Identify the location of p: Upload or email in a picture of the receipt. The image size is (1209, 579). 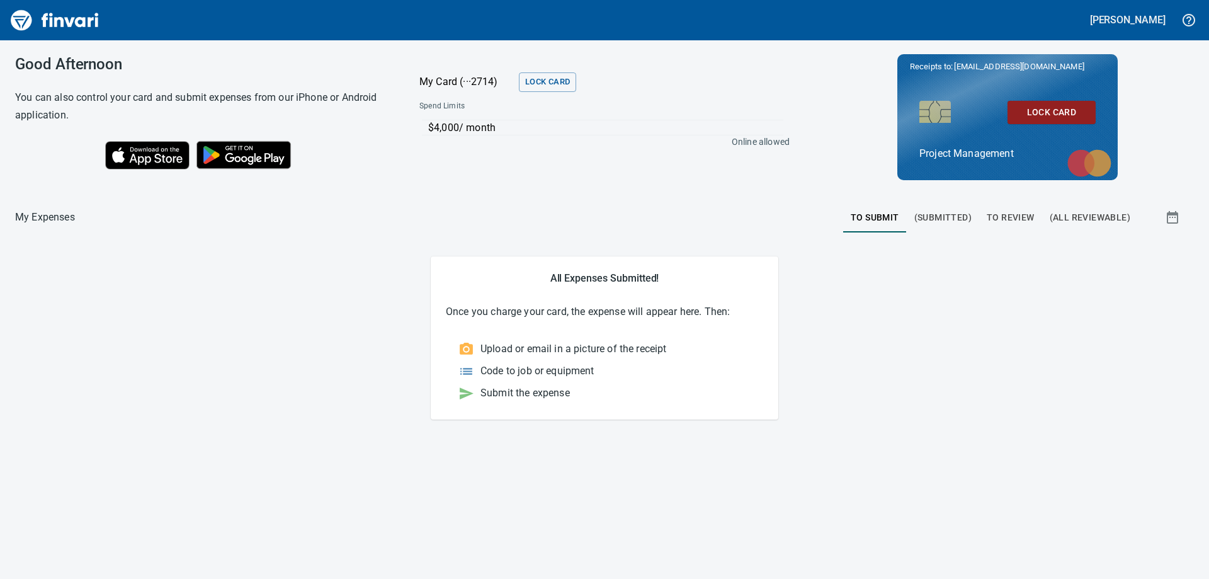
(573, 349).